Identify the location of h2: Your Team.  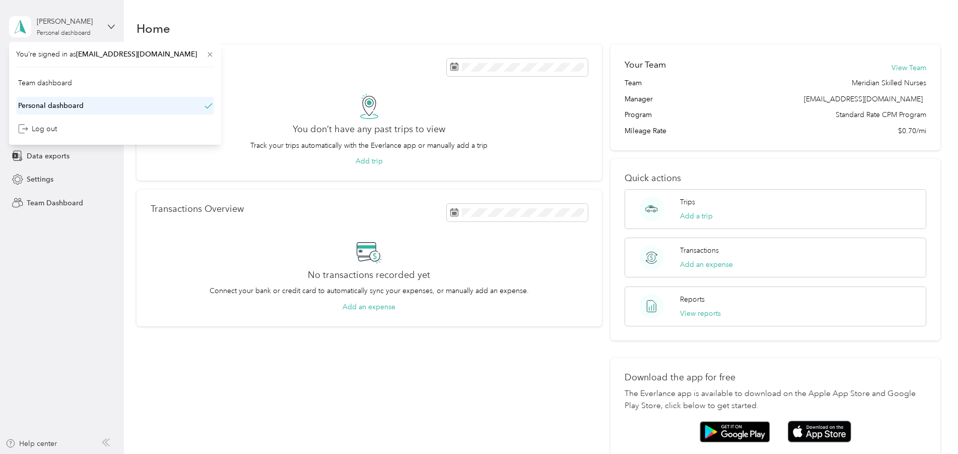
(646, 65).